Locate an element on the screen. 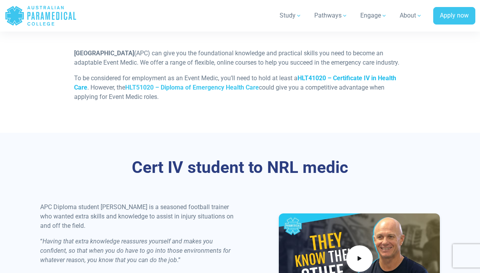 This screenshot has width=480, height=273. a: Engage is located at coordinates (374, 16).